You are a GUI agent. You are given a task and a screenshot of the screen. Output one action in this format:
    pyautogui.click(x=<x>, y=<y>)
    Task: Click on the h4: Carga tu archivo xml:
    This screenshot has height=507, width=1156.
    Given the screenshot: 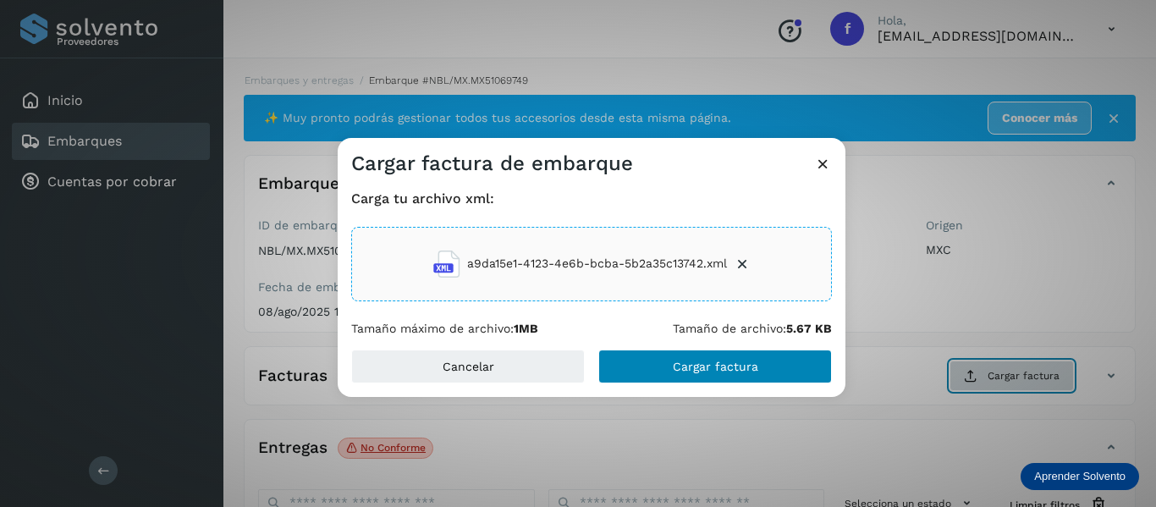 What is the action you would take?
    pyautogui.click(x=592, y=198)
    